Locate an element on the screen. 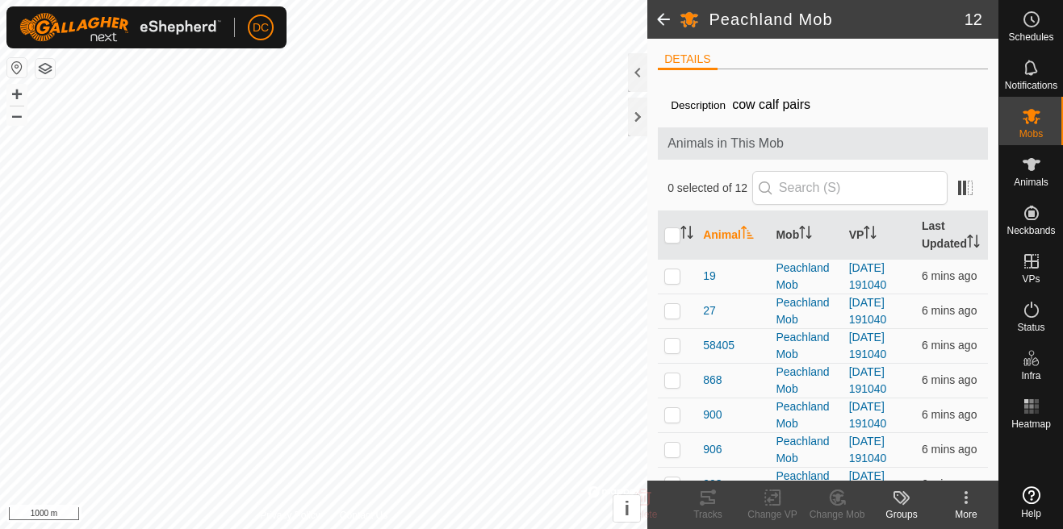 The width and height of the screenshot is (1063, 529). th: Animal is located at coordinates (733, 236).